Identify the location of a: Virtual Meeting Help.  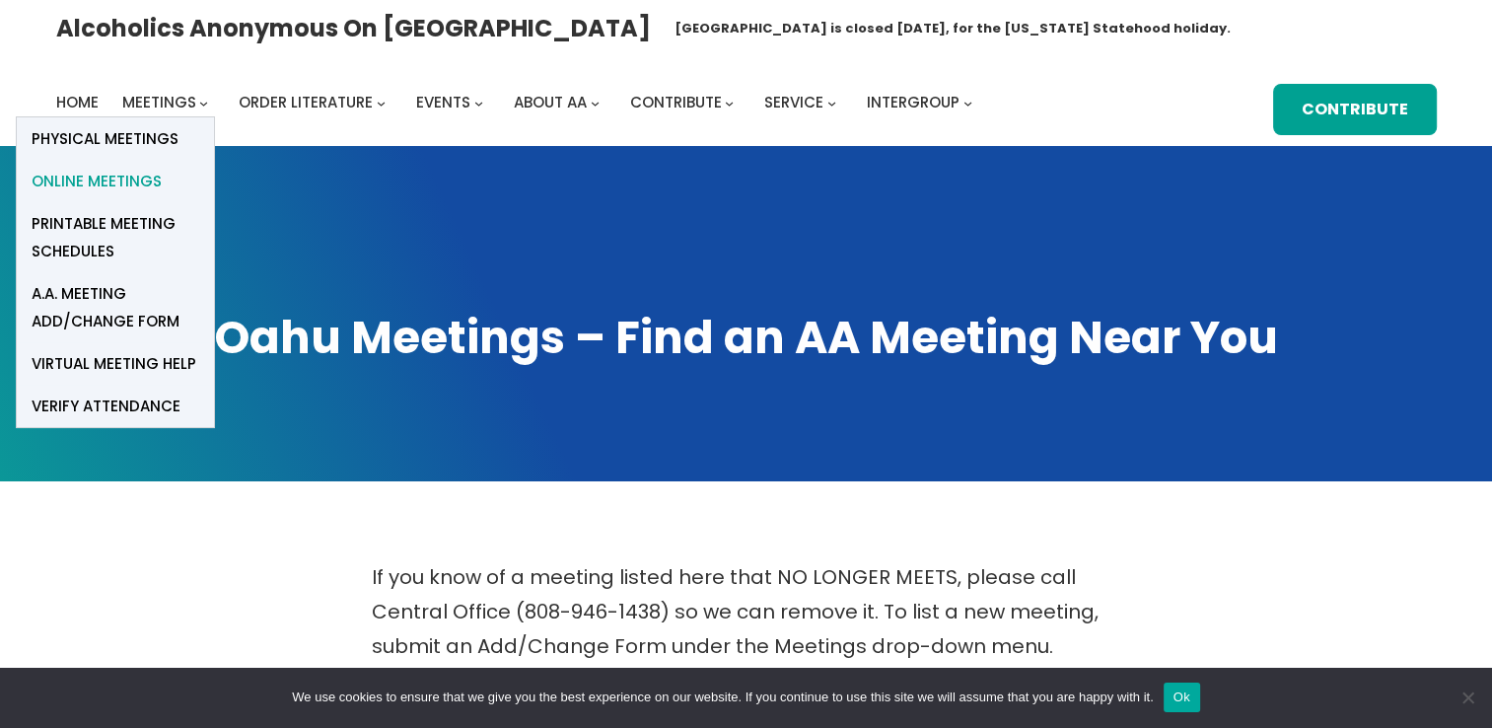
(115, 363).